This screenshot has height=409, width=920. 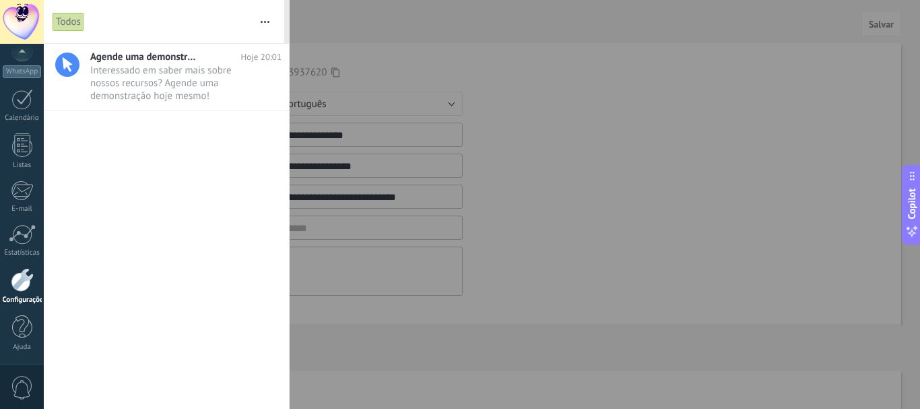 What do you see at coordinates (173, 83) in the screenshot?
I see `span: Interessado em saber mais sobre nossos recursos? Agende uma demonstração hoje mesmo!` at bounding box center [173, 83].